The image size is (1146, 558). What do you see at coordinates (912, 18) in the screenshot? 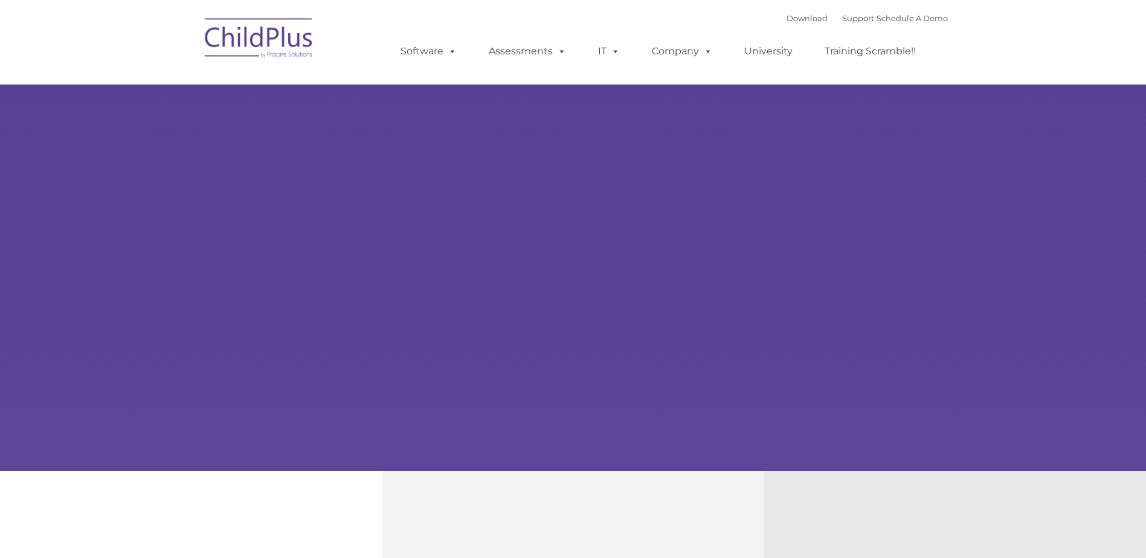
I see `a: Schedule A Demo` at bounding box center [912, 18].